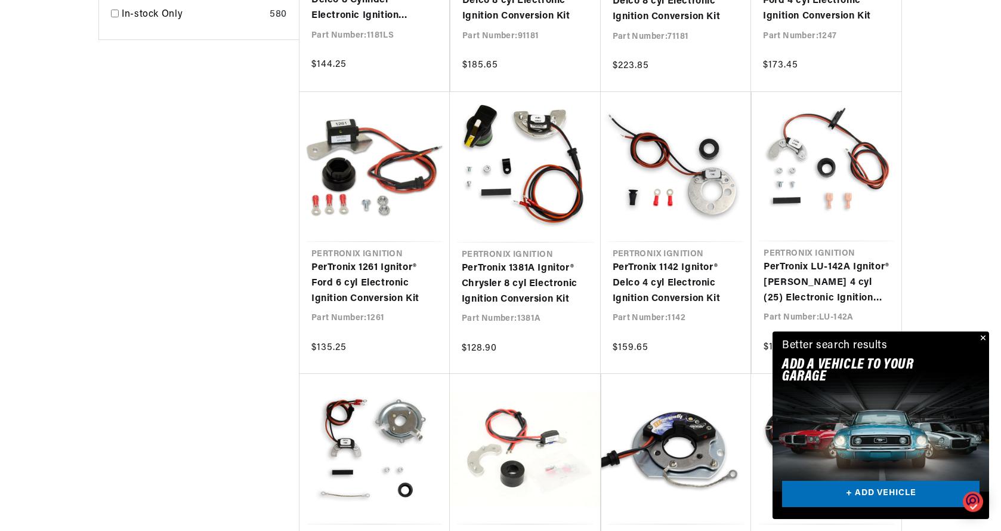 This screenshot has height=531, width=1001. What do you see at coordinates (375, 283) in the screenshot?
I see `a: PerTronix 1261 Ignitor® Ford 6 cyl Electronic Ignition Conversion Kit` at bounding box center [375, 283].